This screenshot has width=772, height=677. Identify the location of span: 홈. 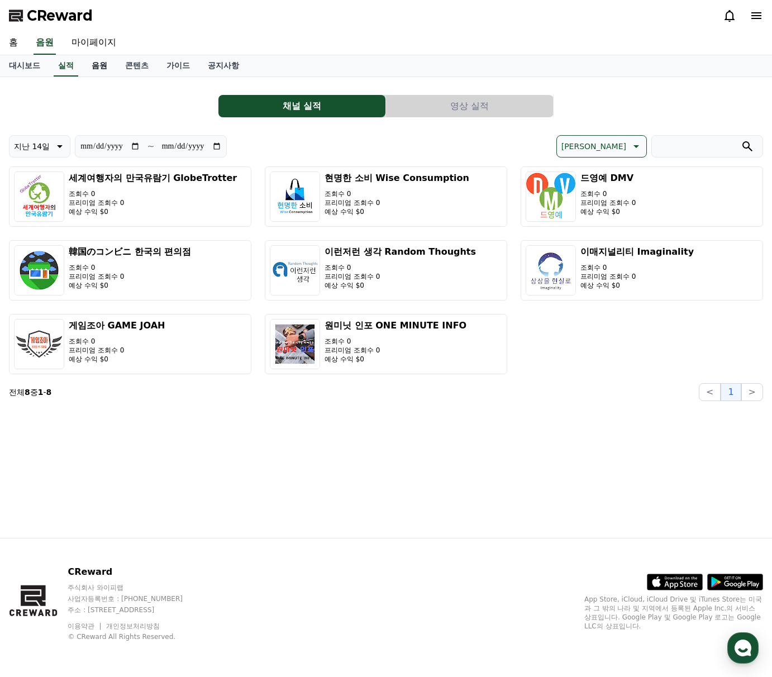
(39, 375).